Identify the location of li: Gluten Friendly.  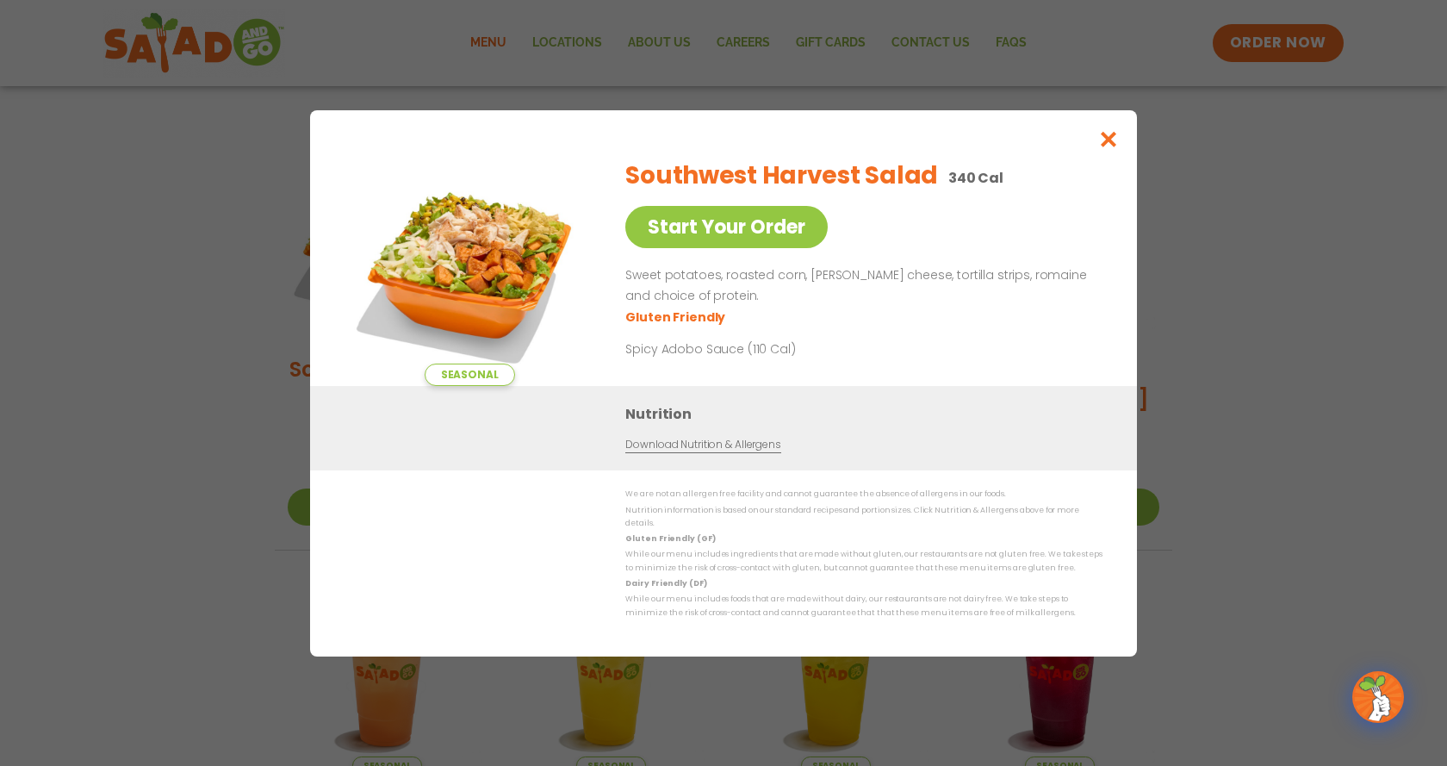
(676, 316).